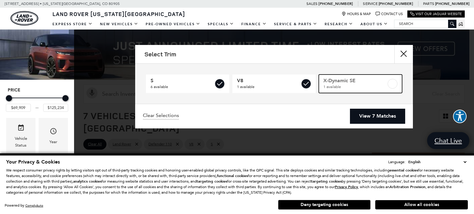  Describe the element at coordinates (56, 108) in the screenshot. I see `input: Maximum` at that location.